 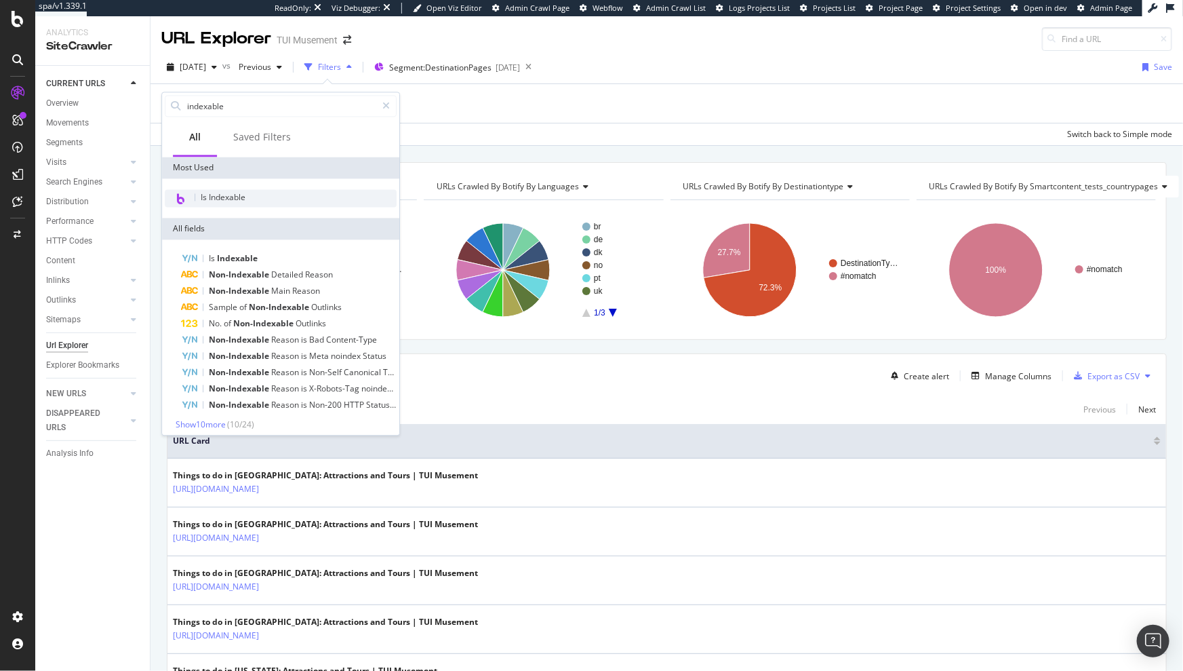 What do you see at coordinates (973, 7) in the screenshot?
I see `span: Project Settings` at bounding box center [973, 7].